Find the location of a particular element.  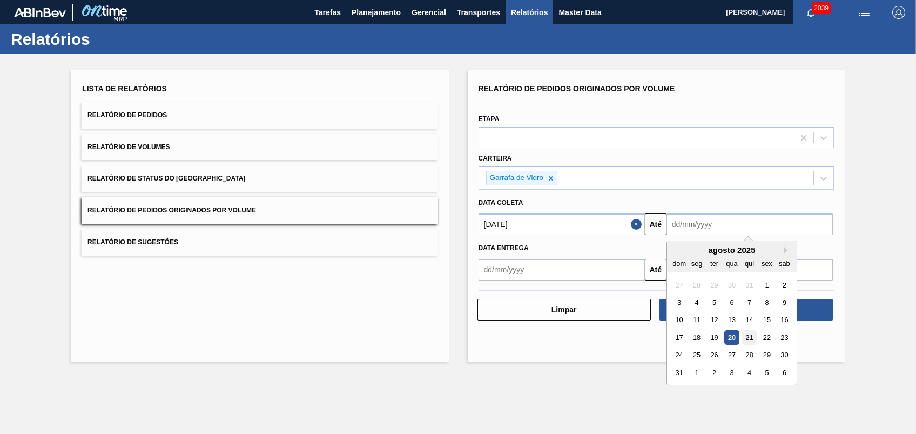

div: month 2025-08 is located at coordinates (731, 328).